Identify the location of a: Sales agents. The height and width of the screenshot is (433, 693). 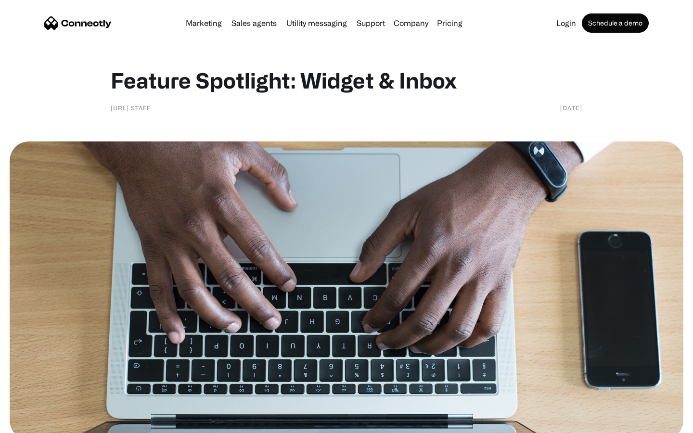
(254, 23).